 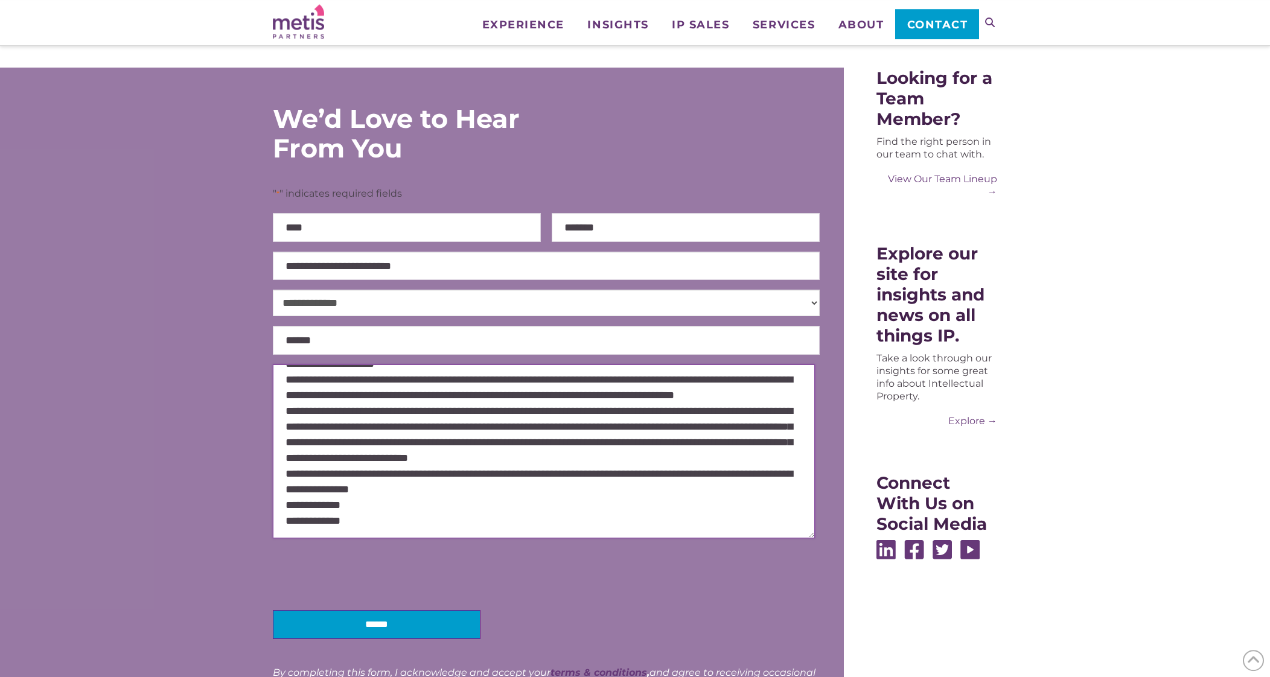 What do you see at coordinates (937, 25) in the screenshot?
I see `span: Contact` at bounding box center [937, 25].